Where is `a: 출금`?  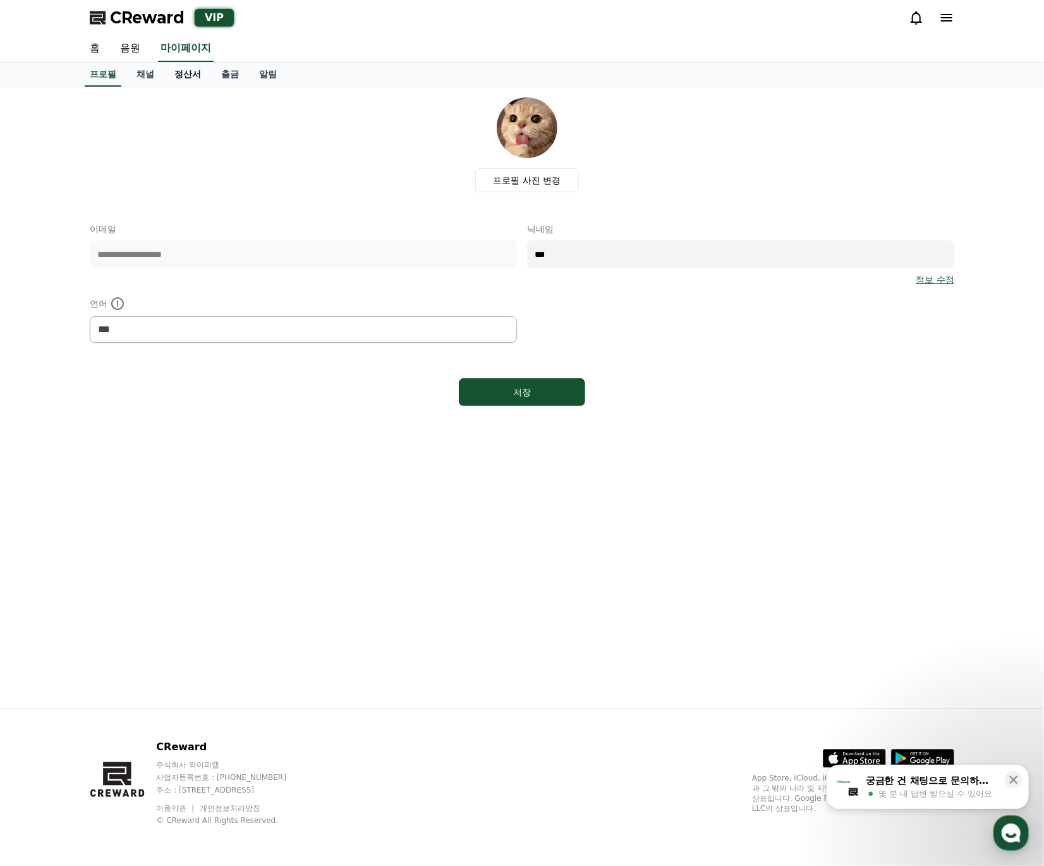 a: 출금 is located at coordinates (230, 75).